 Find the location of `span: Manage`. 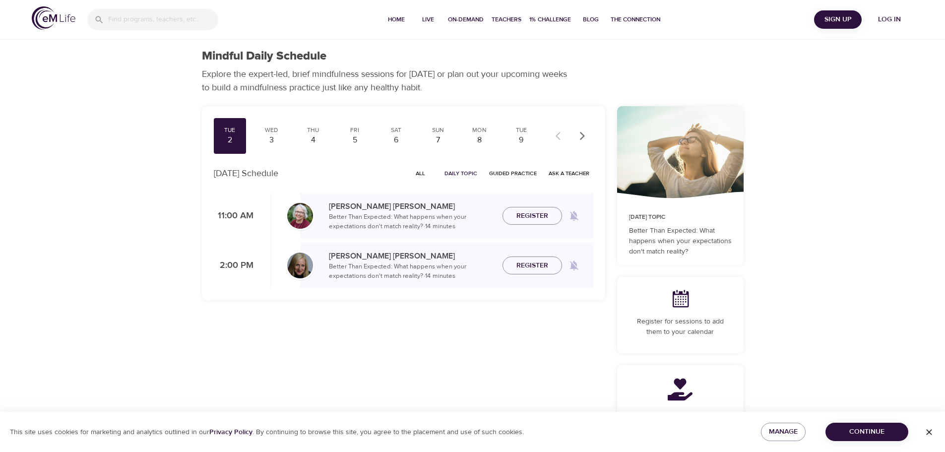

span: Manage is located at coordinates (783, 432).